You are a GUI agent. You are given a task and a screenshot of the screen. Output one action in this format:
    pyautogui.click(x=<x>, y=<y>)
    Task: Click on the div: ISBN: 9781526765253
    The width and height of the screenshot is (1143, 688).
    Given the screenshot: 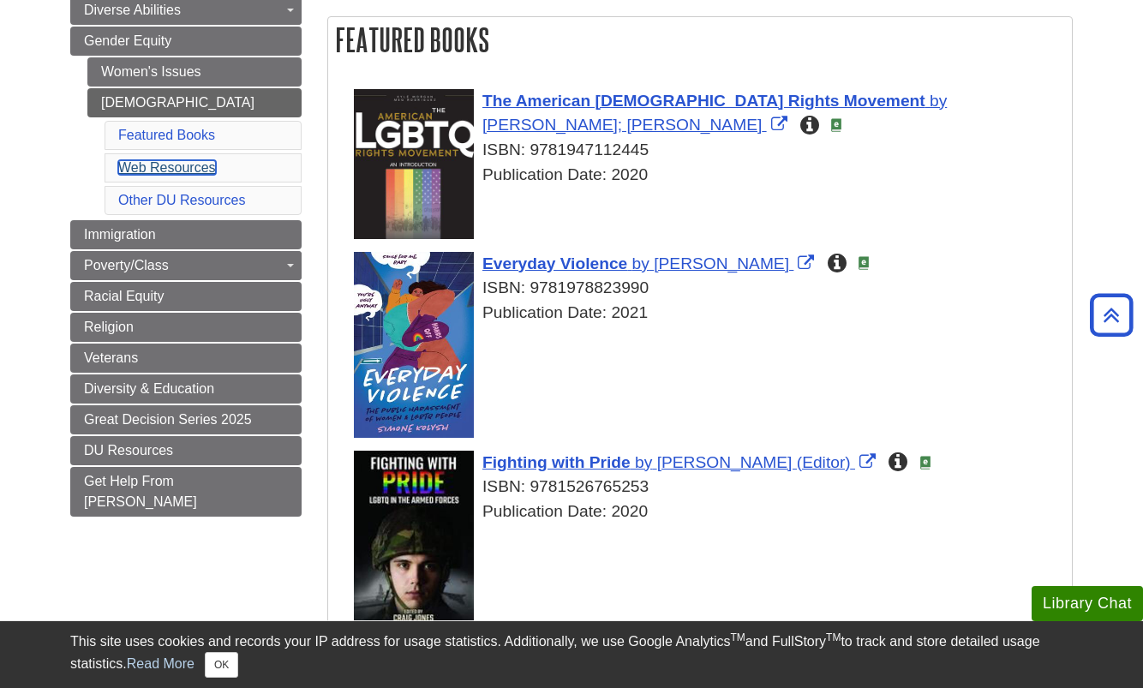 What is the action you would take?
    pyautogui.click(x=709, y=487)
    